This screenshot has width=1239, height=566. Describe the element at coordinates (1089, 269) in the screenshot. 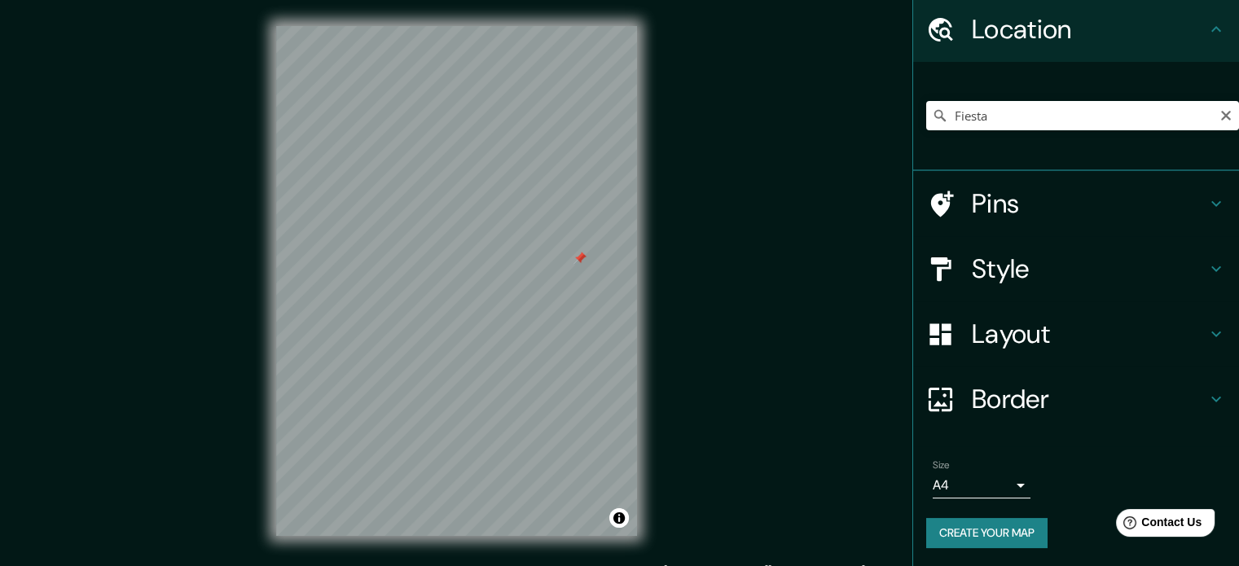

I see `h4: Style` at that location.